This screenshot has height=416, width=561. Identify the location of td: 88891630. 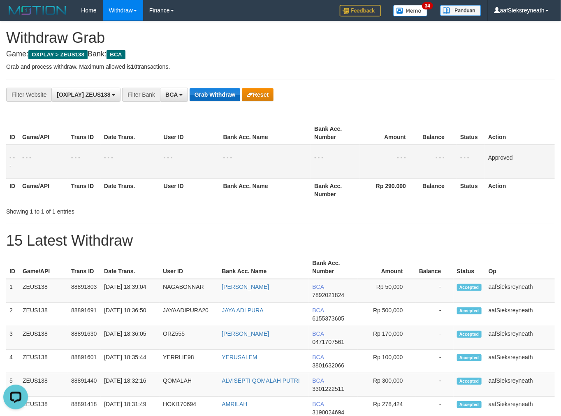
(84, 338).